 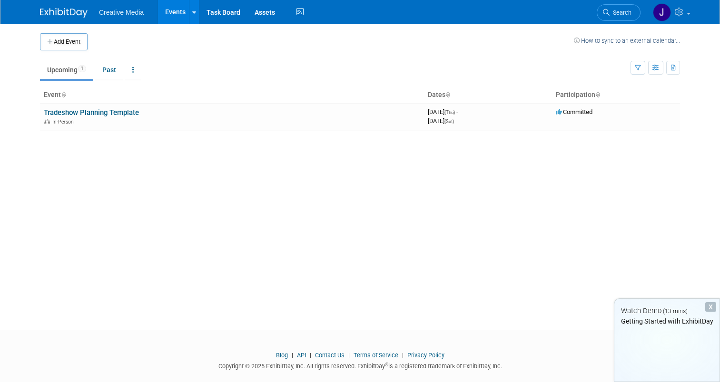 What do you see at coordinates (109, 70) in the screenshot?
I see `a: Past` at bounding box center [109, 70].